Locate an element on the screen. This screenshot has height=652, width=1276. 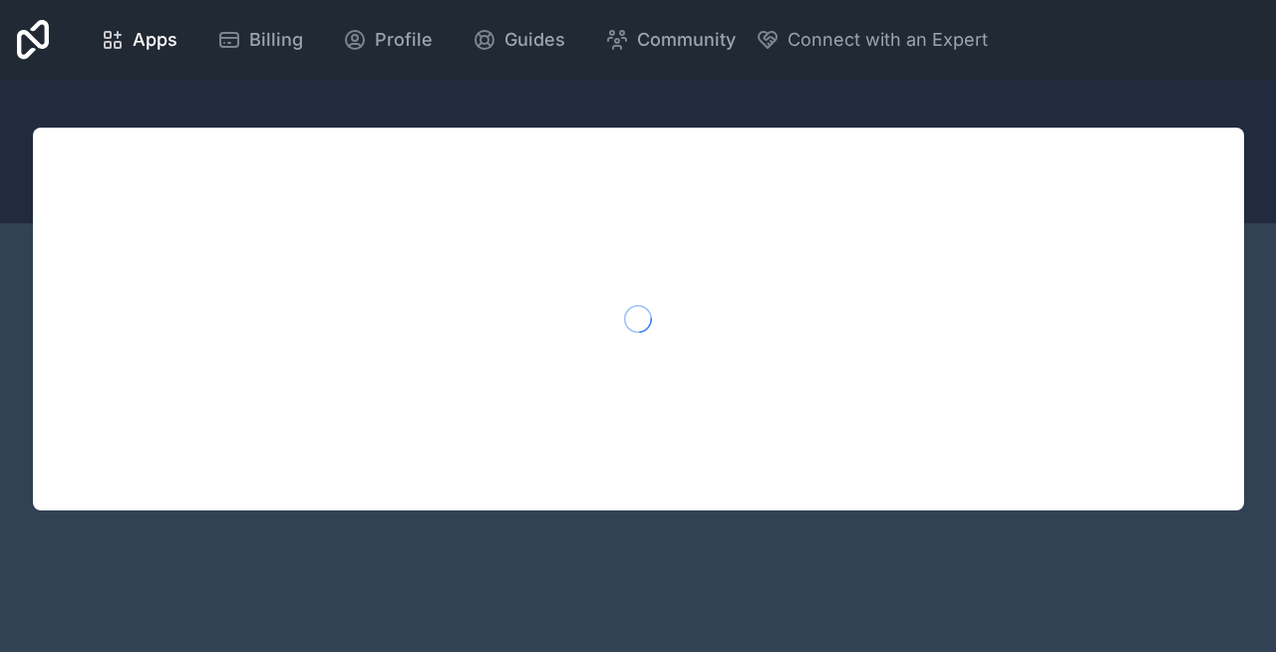
a: Guides is located at coordinates (519, 40).